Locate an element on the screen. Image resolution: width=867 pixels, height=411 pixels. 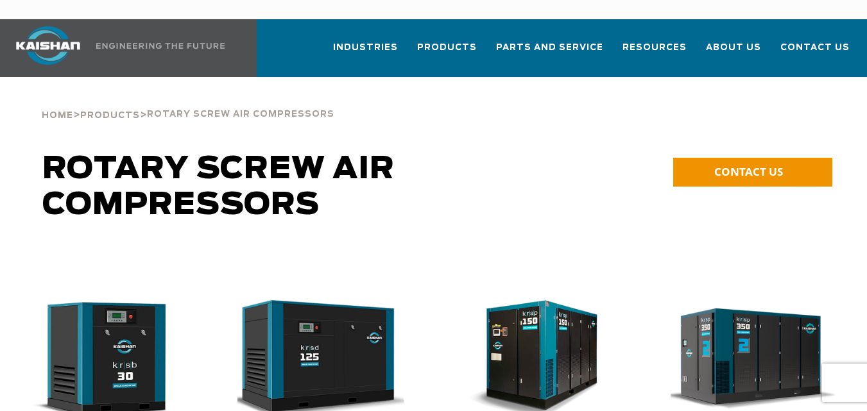
a: About Us is located at coordinates (733, 53).